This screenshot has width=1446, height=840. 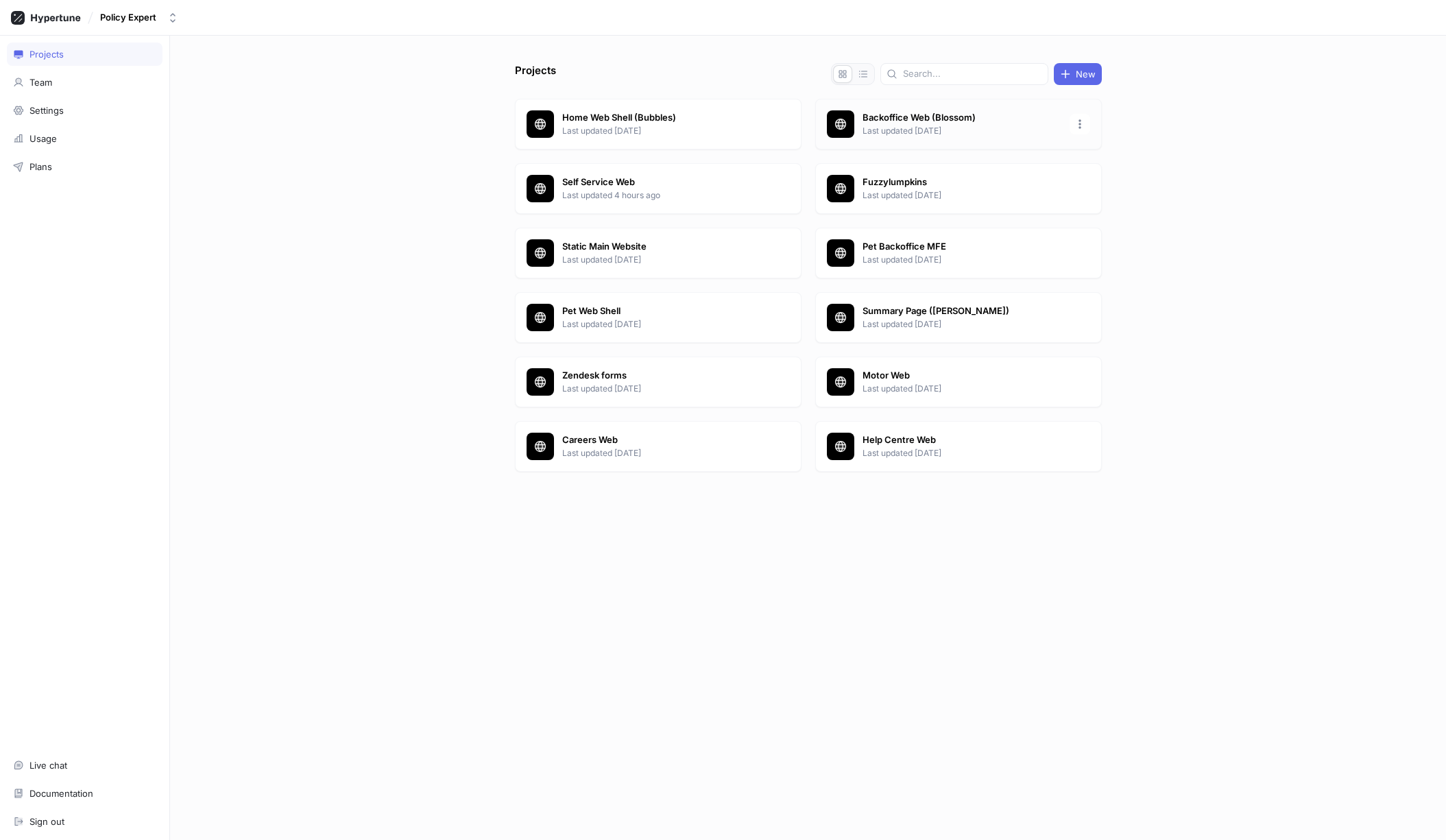 What do you see at coordinates (48, 765) in the screenshot?
I see `div: Live chat` at bounding box center [48, 765].